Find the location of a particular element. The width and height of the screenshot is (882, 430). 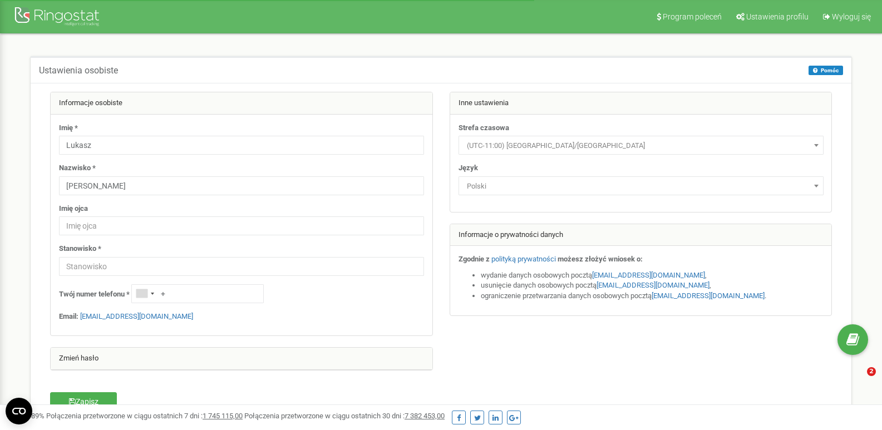

label: Język is located at coordinates (468, 168).